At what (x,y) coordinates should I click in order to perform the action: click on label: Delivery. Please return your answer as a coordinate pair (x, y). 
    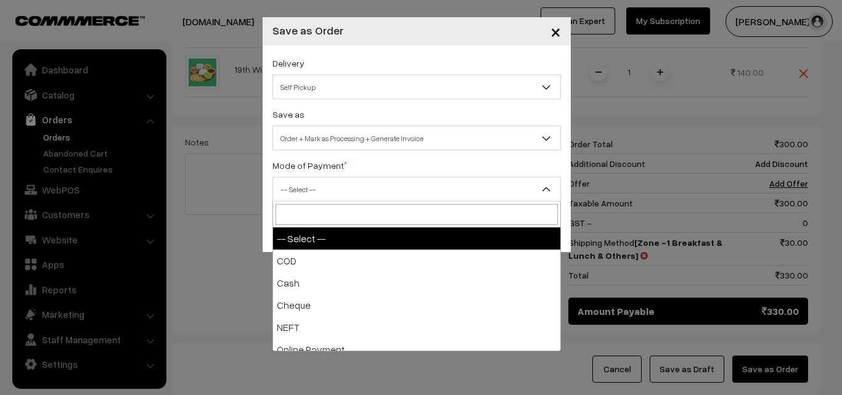
    Looking at the image, I should click on (289, 63).